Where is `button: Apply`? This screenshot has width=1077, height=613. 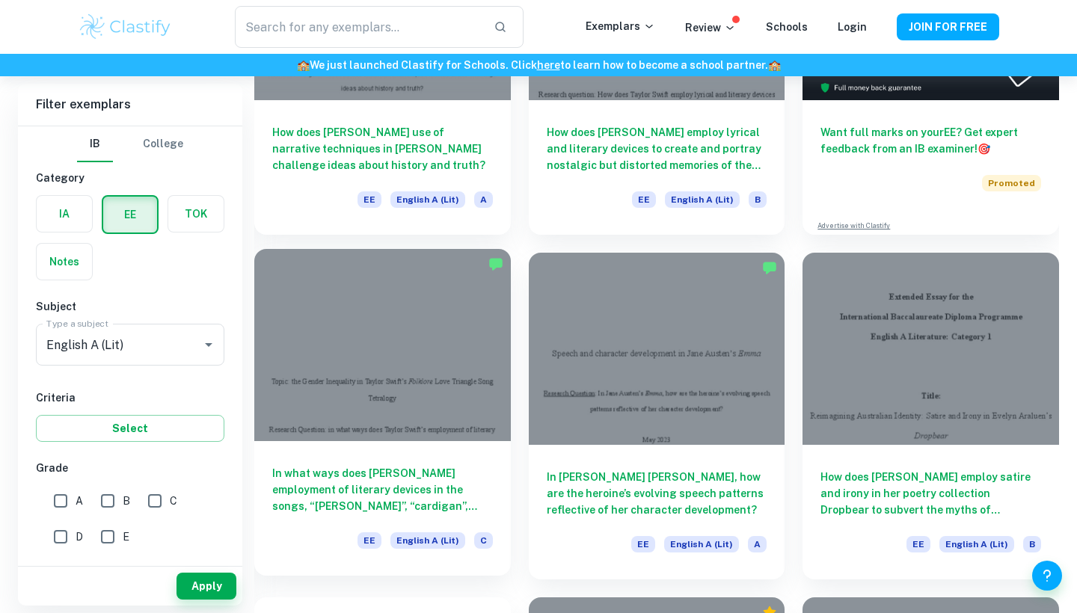 button: Apply is located at coordinates (206, 586).